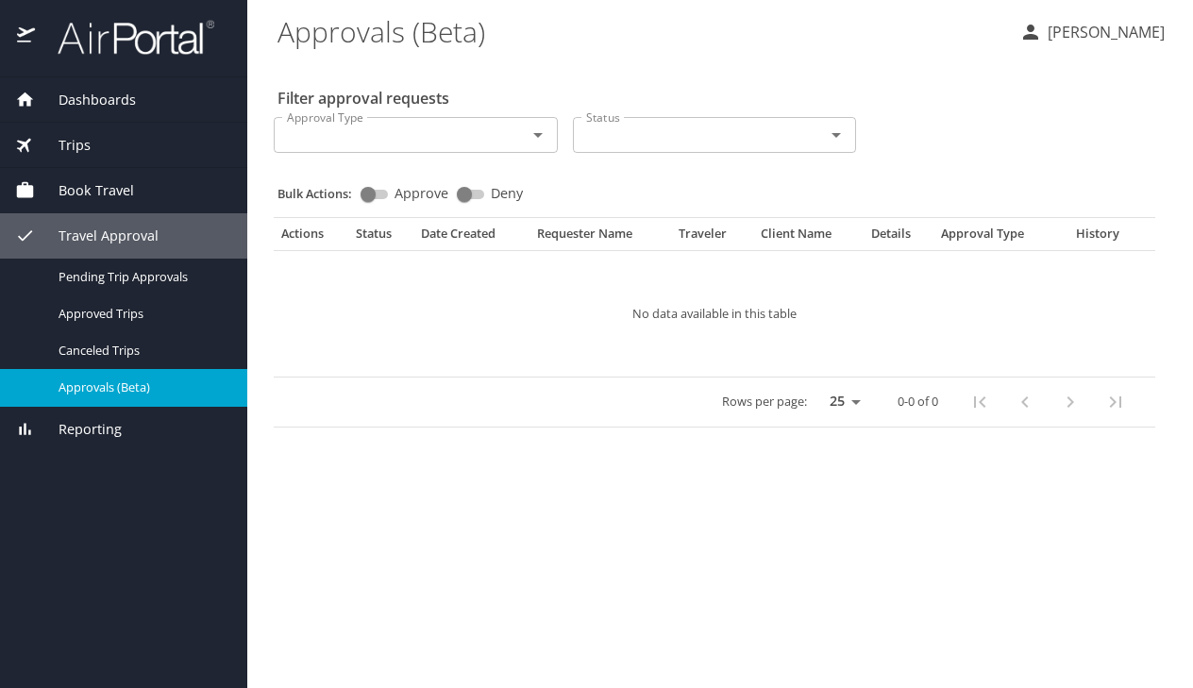  I want to click on th: Status, so click(381, 238).